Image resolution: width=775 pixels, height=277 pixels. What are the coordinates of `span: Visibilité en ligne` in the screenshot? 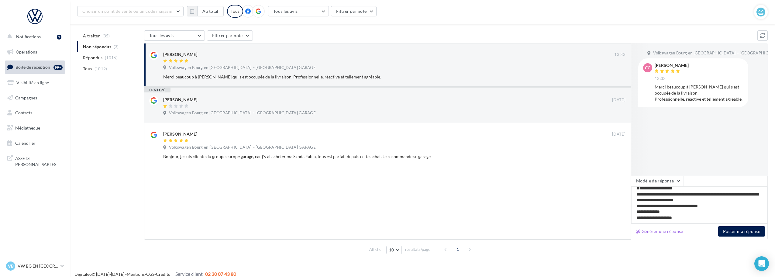 It's located at (32, 82).